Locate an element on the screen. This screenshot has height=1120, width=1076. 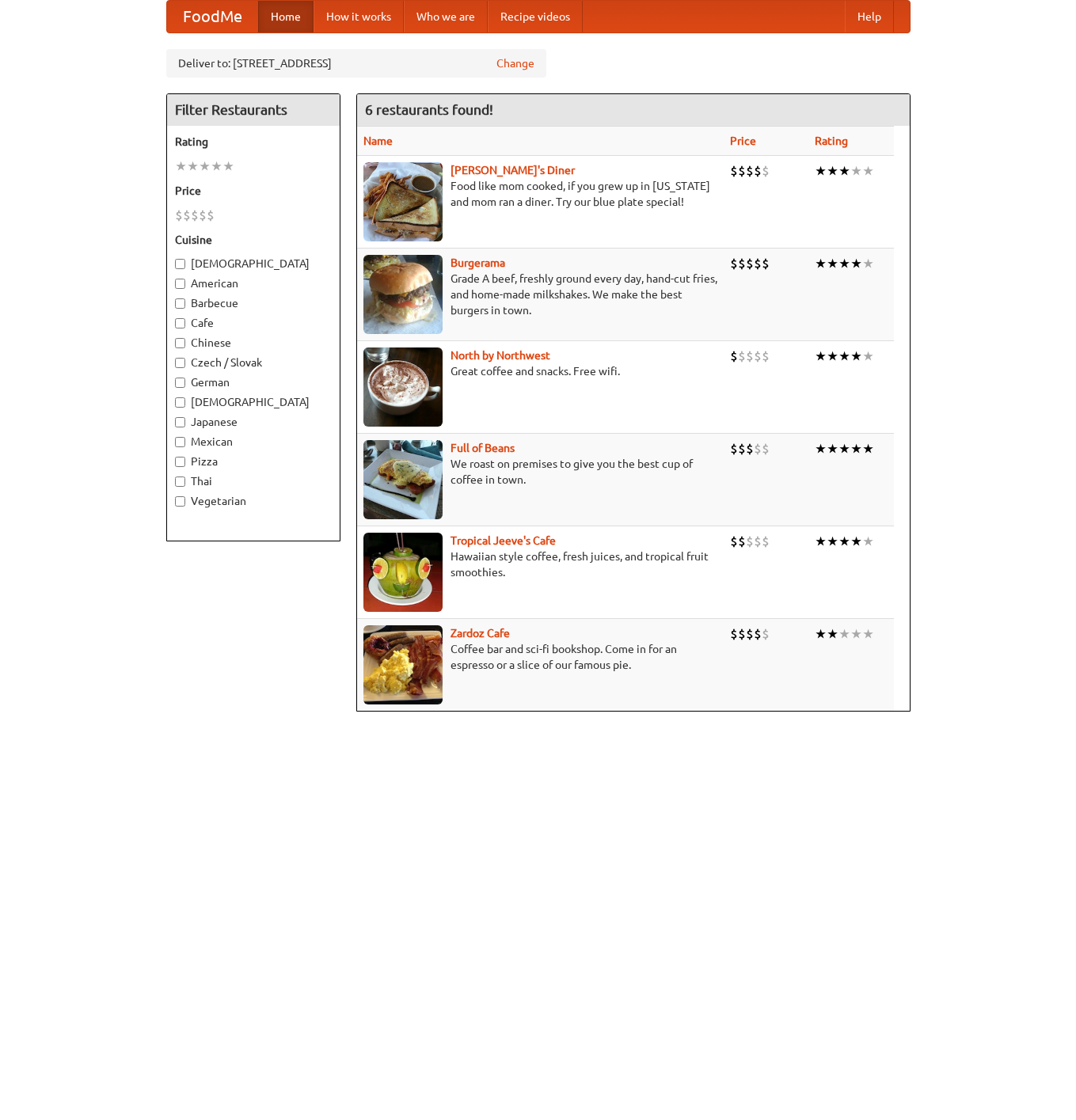
b: Tropical Jeeve's Cafe is located at coordinates (503, 540).